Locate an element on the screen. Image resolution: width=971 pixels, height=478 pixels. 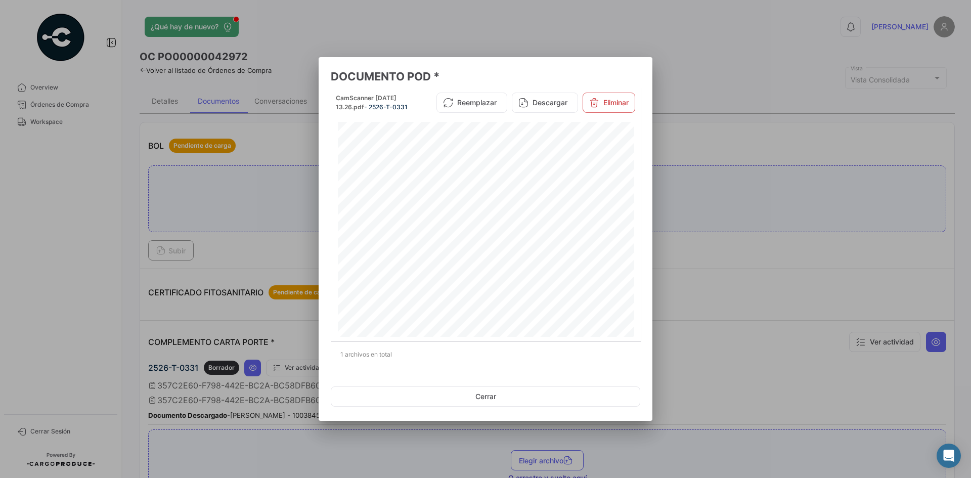
span: - 2526-T-0331 is located at coordinates (386, 107).